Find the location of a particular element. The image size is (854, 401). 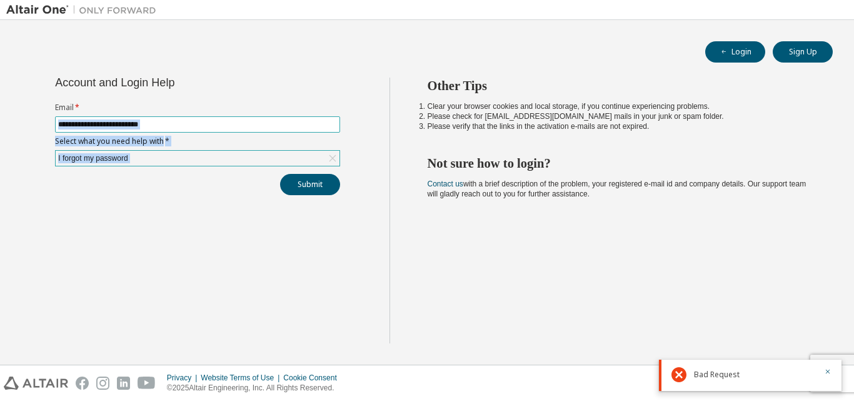

img: facebook.svg is located at coordinates (82, 383).